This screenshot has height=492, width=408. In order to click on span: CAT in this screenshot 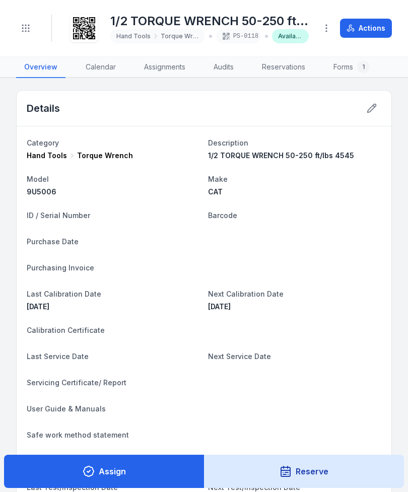, I will do `click(215, 191)`.